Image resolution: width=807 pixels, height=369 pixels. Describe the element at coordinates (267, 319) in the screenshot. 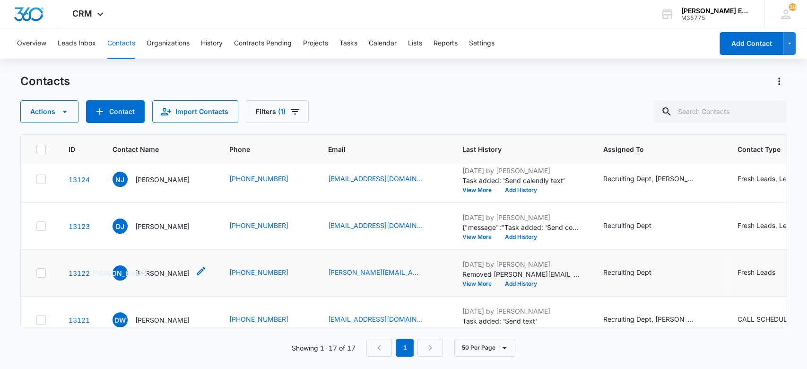

I see `div: Phone - (936) 672-0673 - Select to Edit Field` at that location.